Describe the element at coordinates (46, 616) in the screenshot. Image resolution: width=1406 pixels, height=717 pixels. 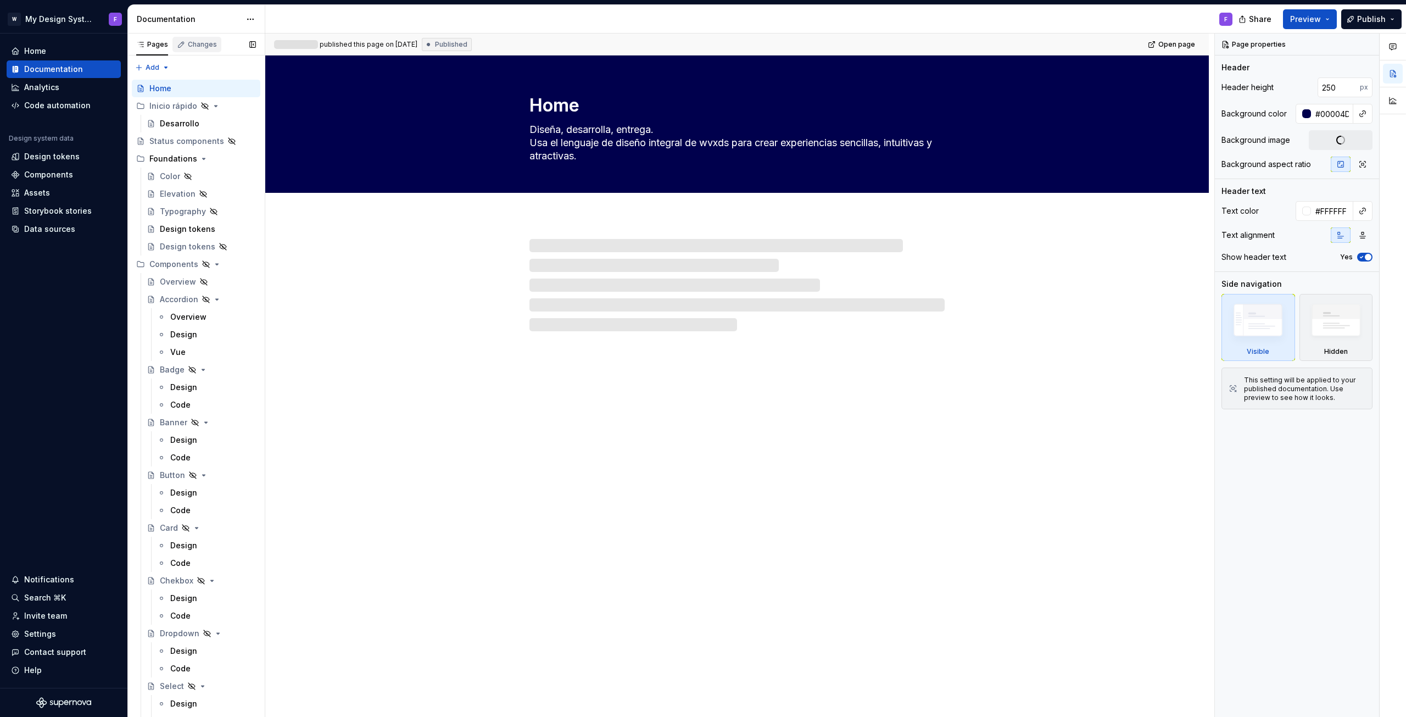
I see `div: Invite team` at that location.